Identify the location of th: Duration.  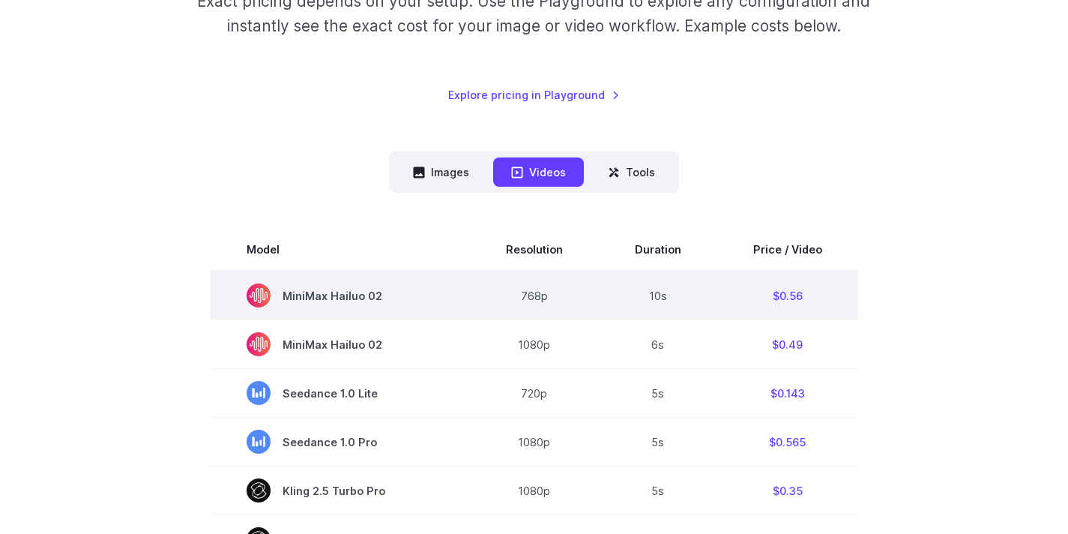
(658, 250).